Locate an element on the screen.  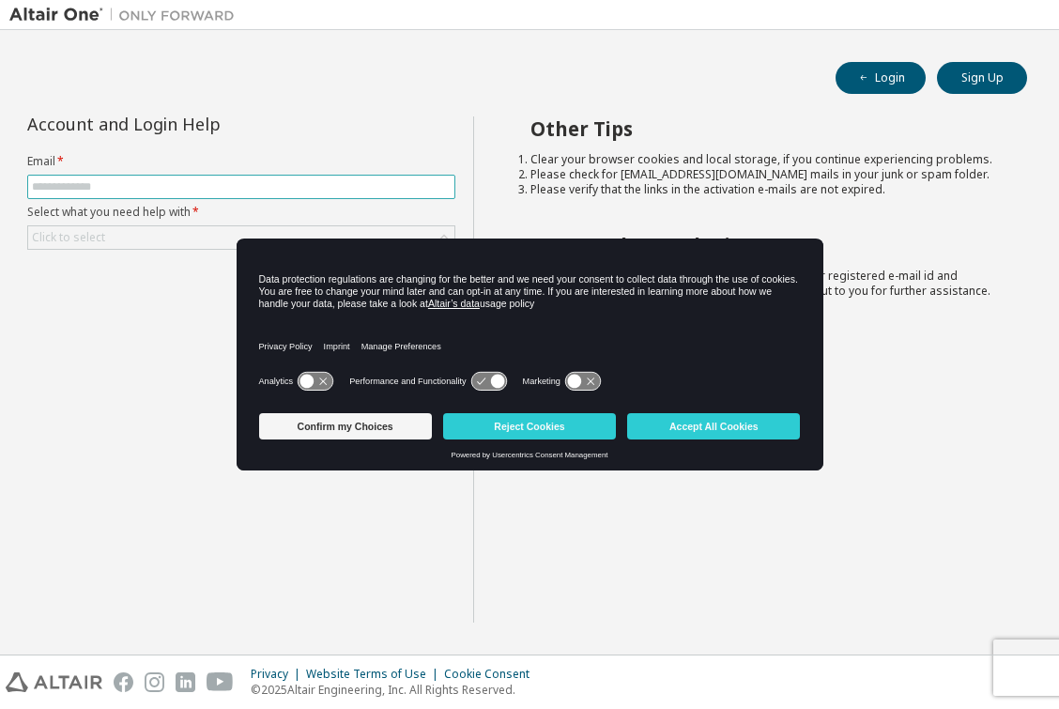
h2: Not sure how to login? is located at coordinates (763, 245).